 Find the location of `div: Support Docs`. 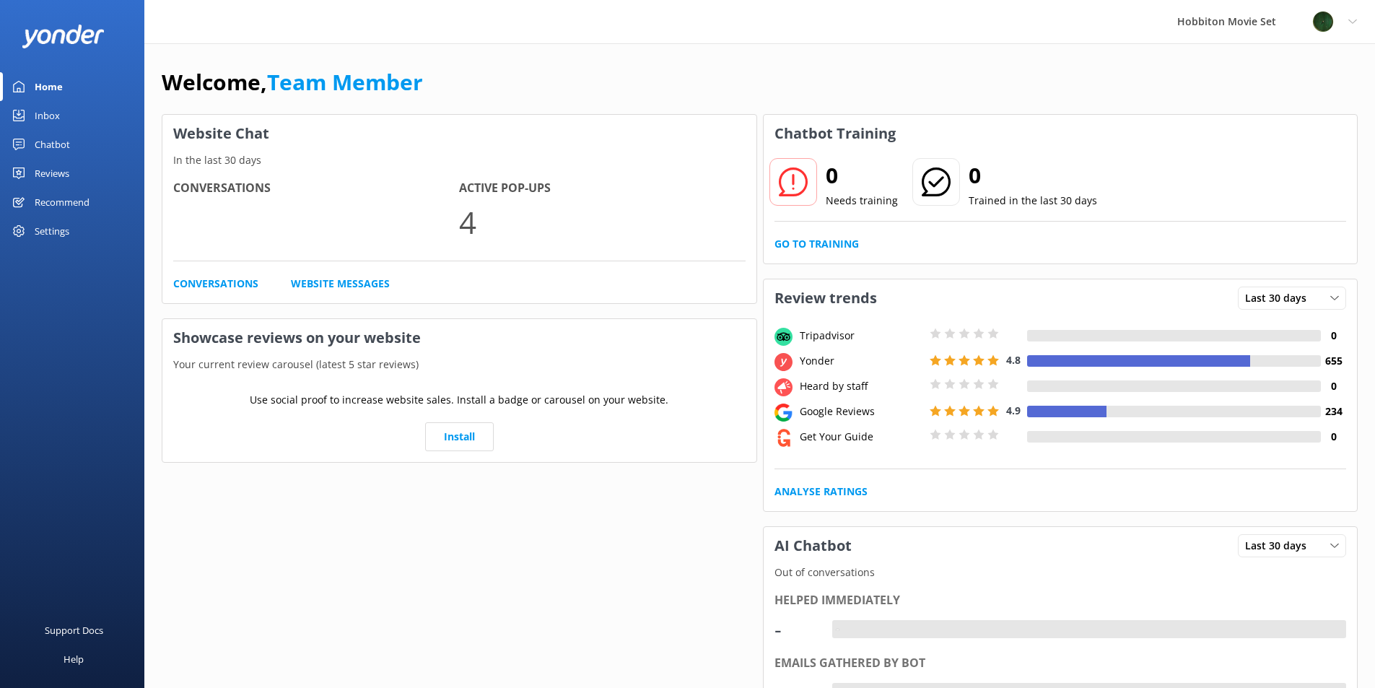

div: Support Docs is located at coordinates (74, 630).